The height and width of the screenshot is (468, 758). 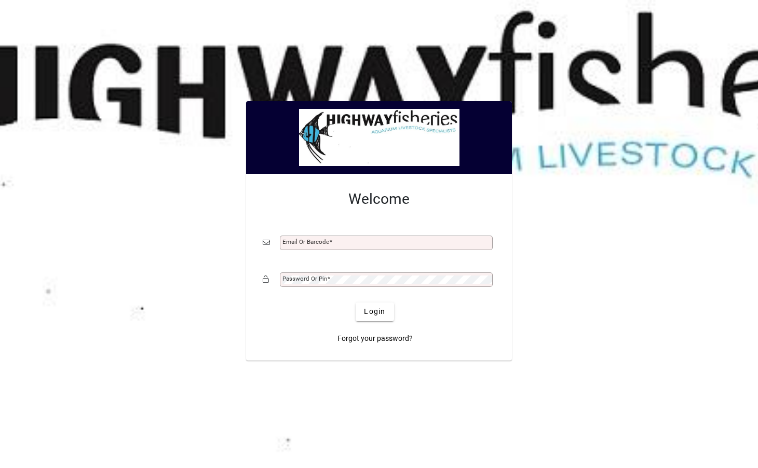 I want to click on h2: Welcome, so click(x=379, y=199).